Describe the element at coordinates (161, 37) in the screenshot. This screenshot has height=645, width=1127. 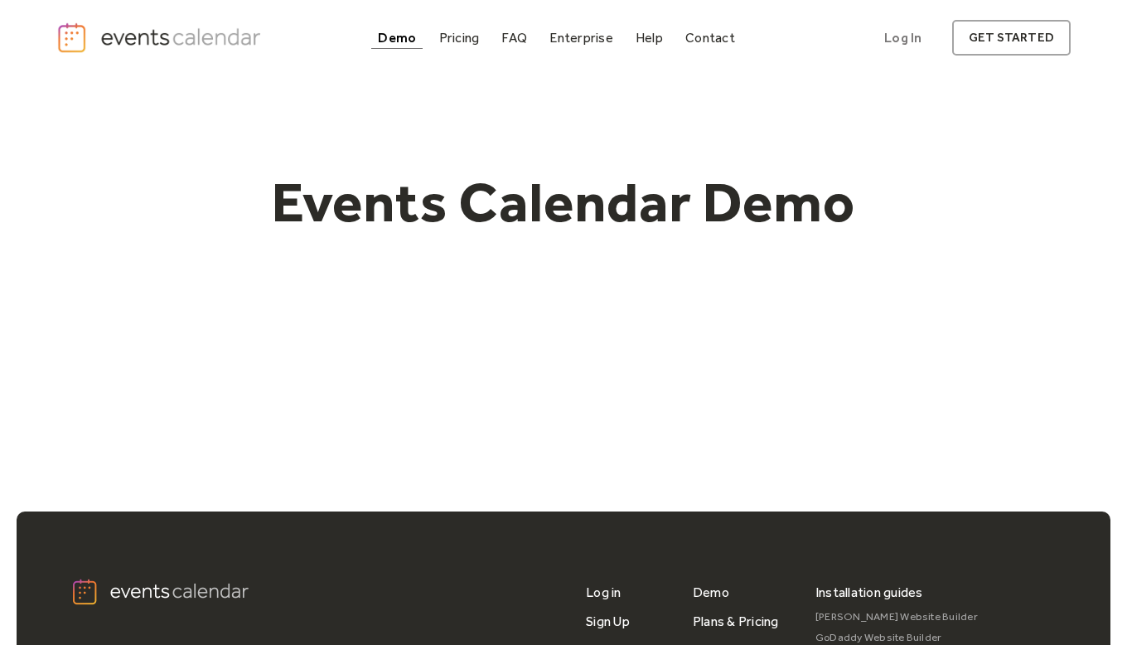
I see `a: home` at that location.